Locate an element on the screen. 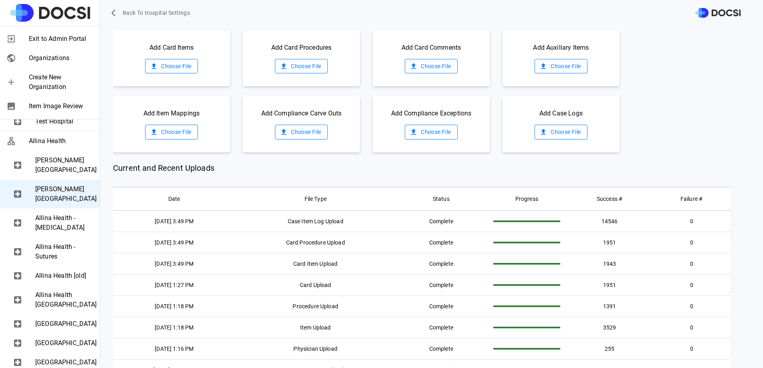  td: 14546 is located at coordinates (609, 221).